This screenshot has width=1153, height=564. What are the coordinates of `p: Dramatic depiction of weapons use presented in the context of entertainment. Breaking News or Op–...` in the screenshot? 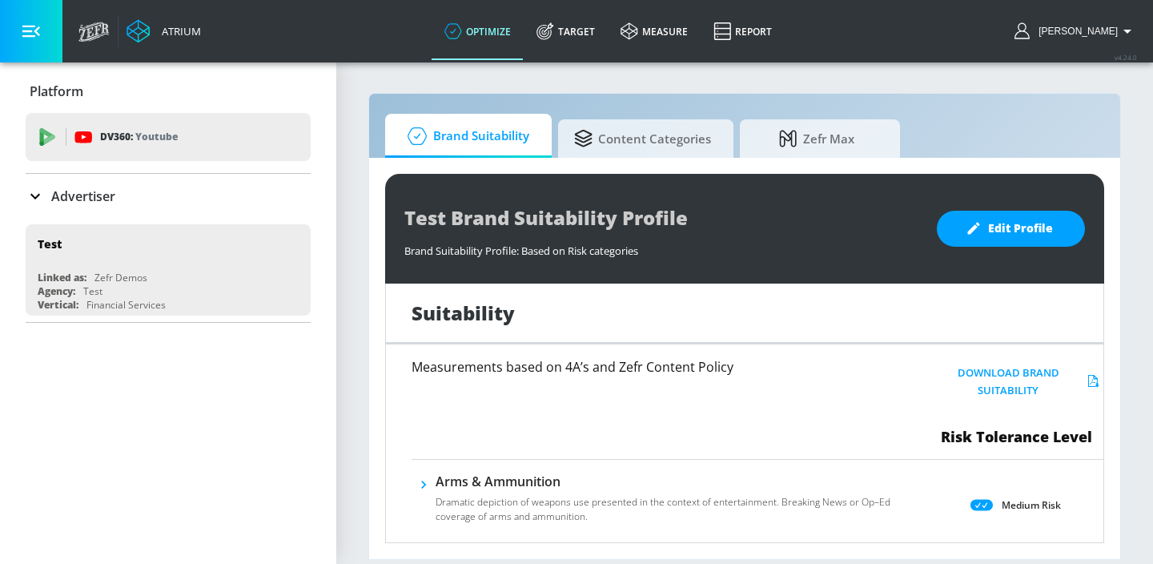 It's located at (671, 509).